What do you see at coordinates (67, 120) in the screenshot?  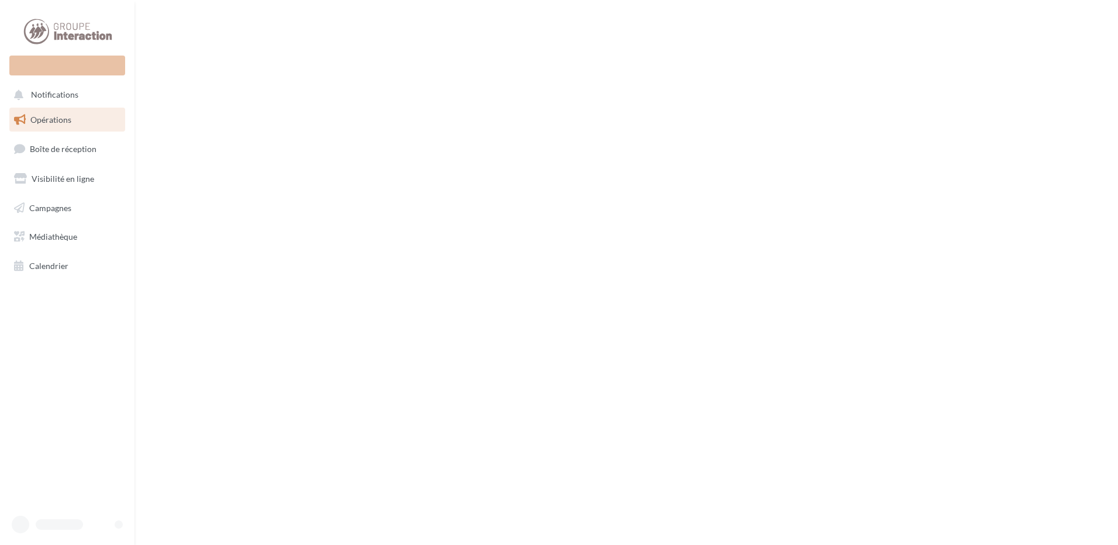 I see `a: Opérations` at bounding box center [67, 120].